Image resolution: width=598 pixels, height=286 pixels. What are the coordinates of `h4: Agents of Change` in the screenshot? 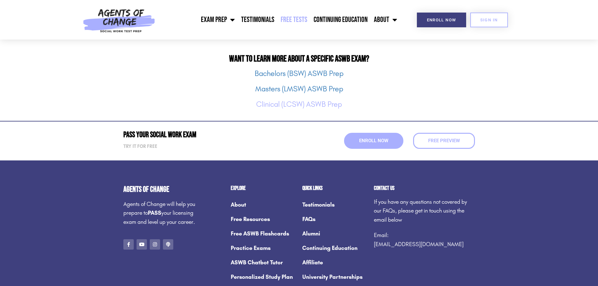 It's located at (161, 189).